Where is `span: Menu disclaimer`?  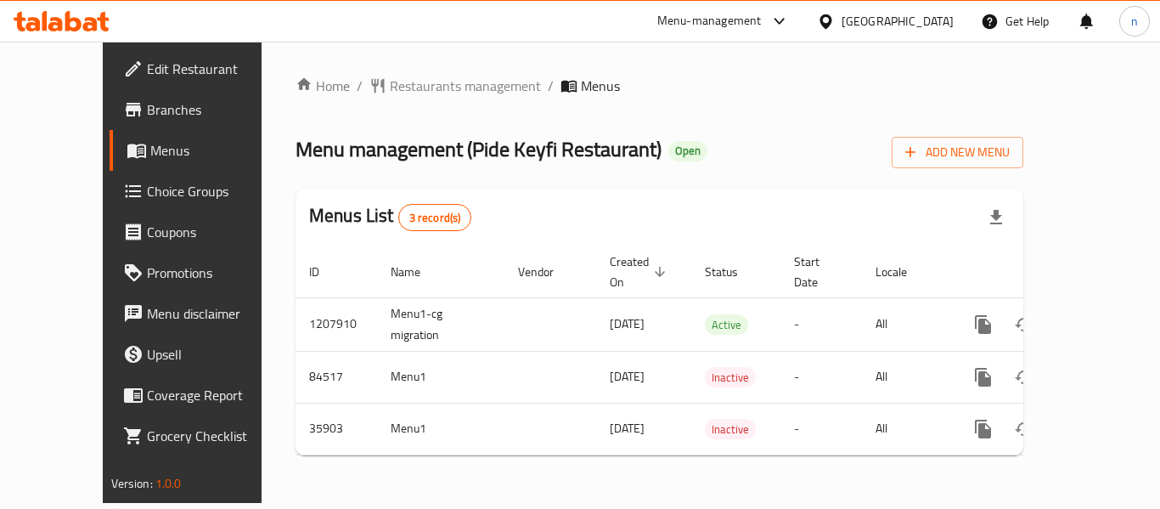
span: Menu disclaimer is located at coordinates (215, 313).